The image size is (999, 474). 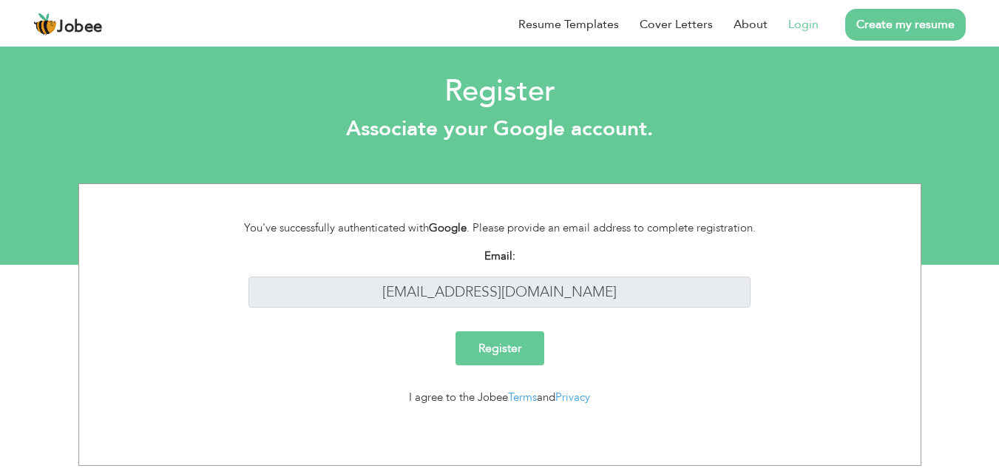 What do you see at coordinates (499, 397) in the screenshot?
I see `div: I agree to the Jobee and` at bounding box center [499, 397].